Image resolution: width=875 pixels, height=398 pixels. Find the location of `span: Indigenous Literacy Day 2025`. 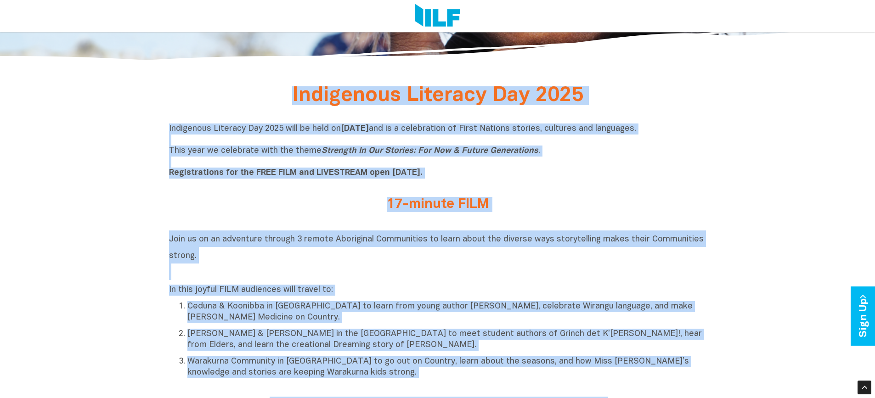

span: Indigenous Literacy Day 2025 is located at coordinates (438, 96).